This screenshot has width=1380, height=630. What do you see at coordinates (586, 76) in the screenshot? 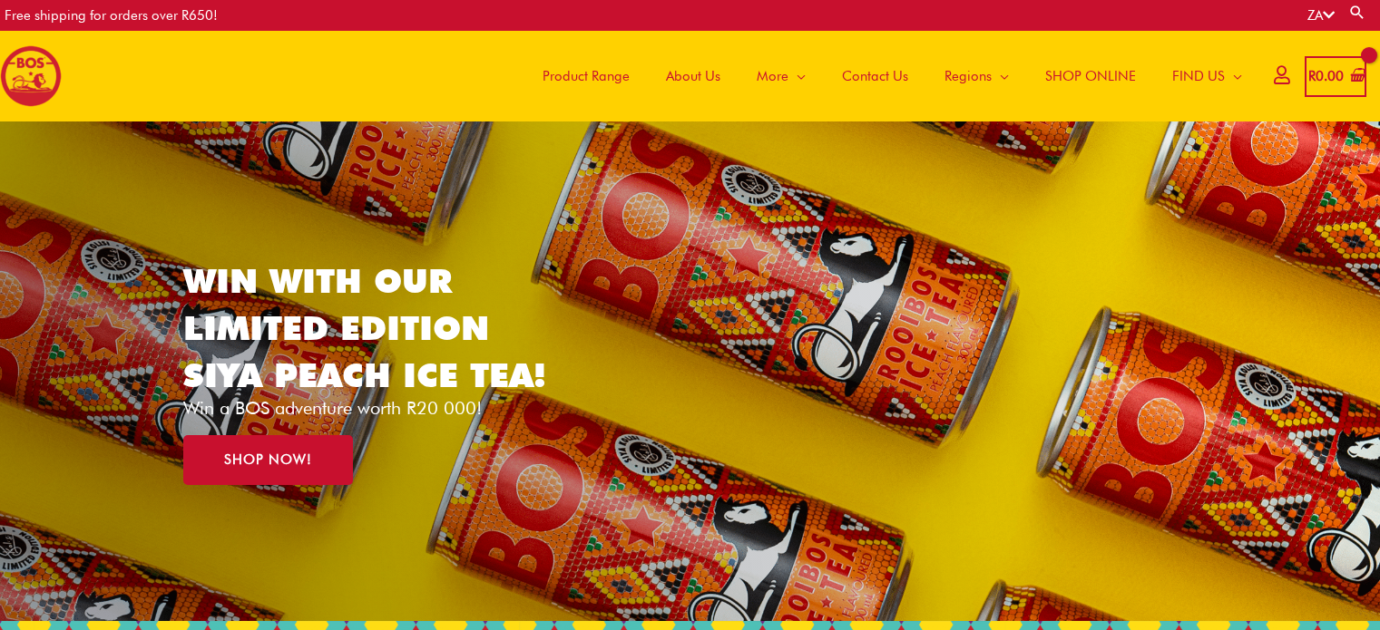
I see `a: Product Range` at bounding box center [586, 76].